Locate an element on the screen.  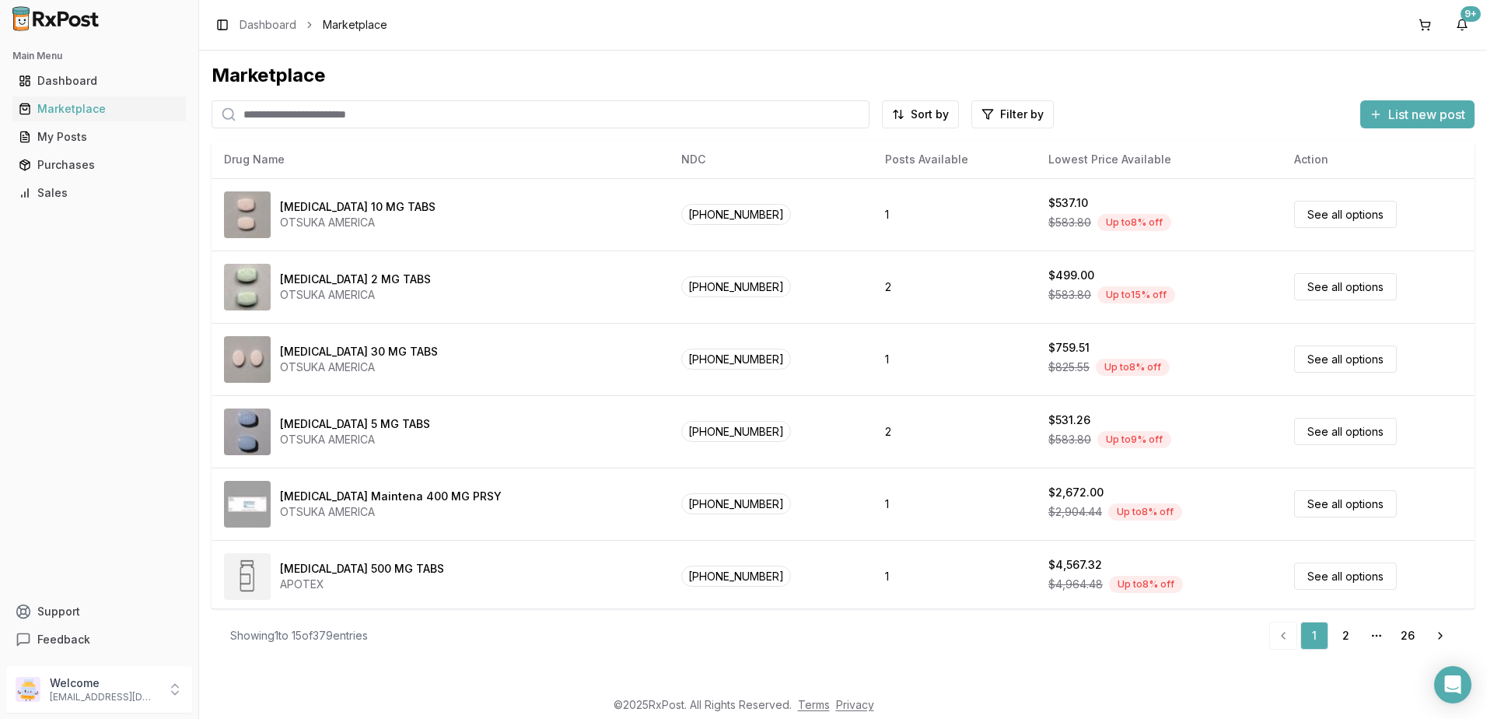
button: Dashboard is located at coordinates (99, 81).